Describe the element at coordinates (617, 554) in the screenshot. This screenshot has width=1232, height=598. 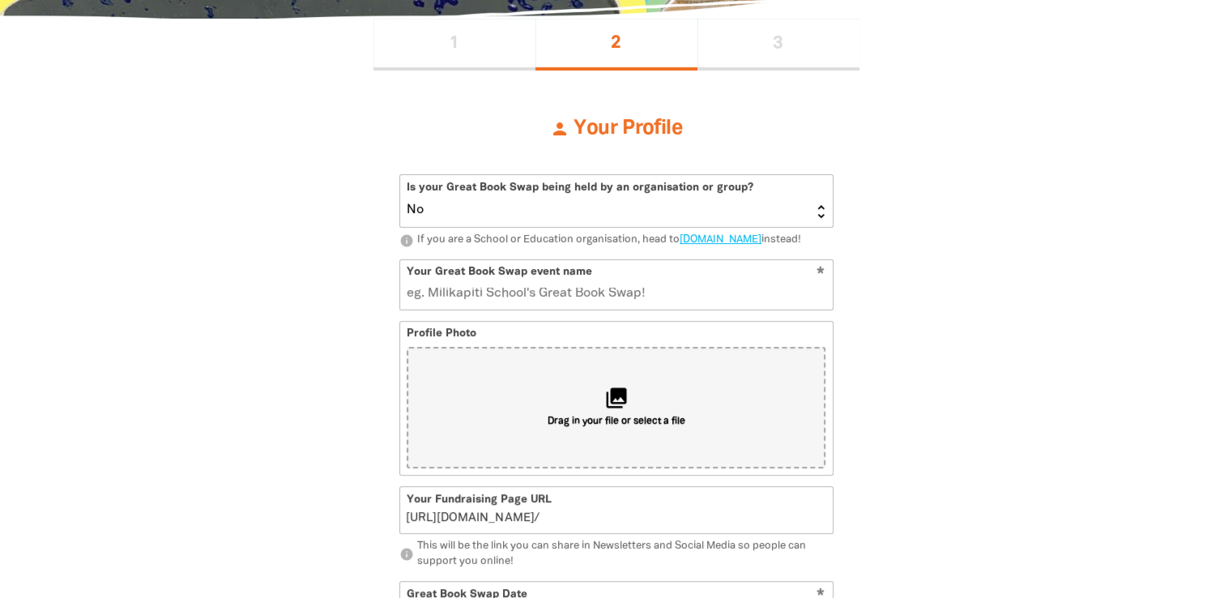
I see `p: This will be the link you can share in Newsletters and Social Media so people can support you onl...` at that location.